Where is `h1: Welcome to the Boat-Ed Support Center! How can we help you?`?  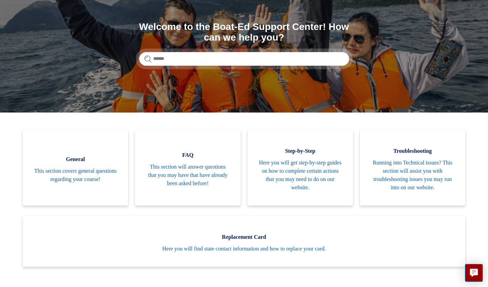
h1: Welcome to the Boat-Ed Support Center! How can we help you? is located at coordinates (244, 32).